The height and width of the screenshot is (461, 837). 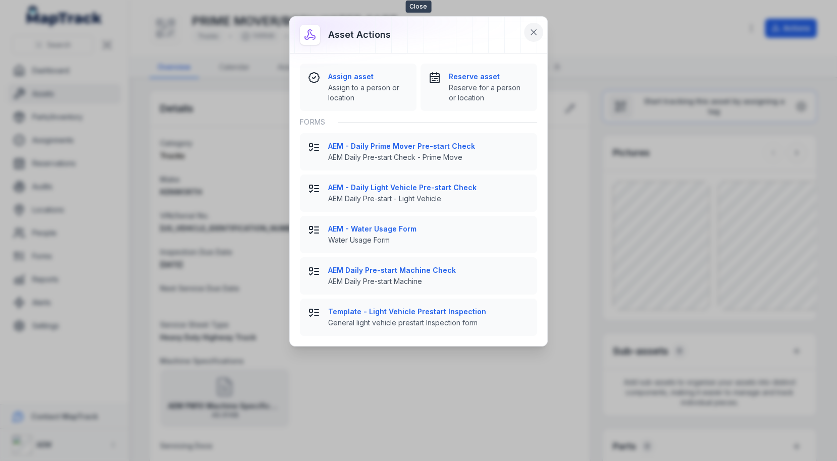 What do you see at coordinates (429, 282) in the screenshot?
I see `span: AEM Daily Pre-start Machine` at bounding box center [429, 282].